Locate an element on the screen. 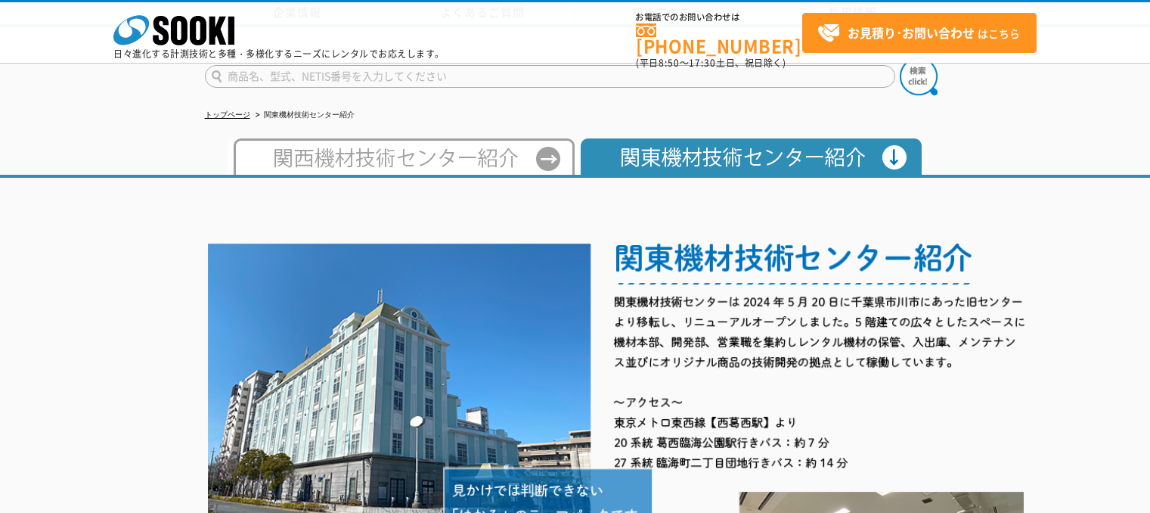  a: 関東機材技術センター紹介 is located at coordinates (748, 166).